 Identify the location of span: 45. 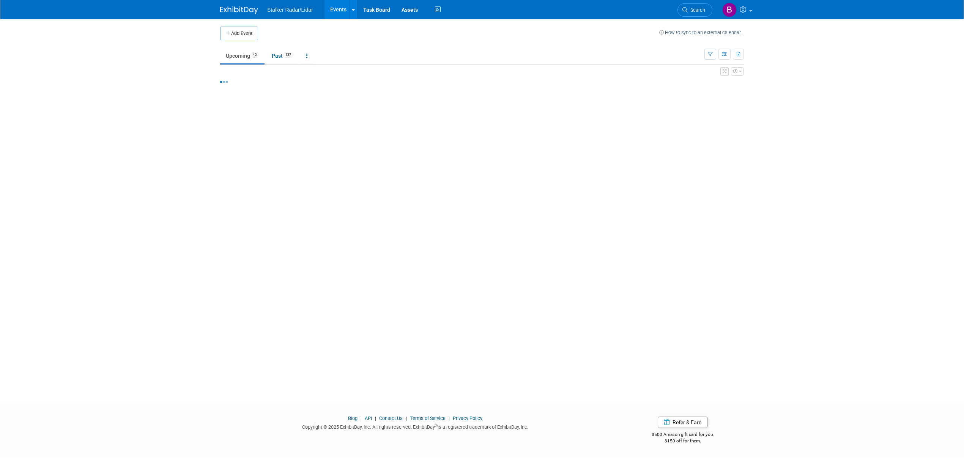
(255, 55).